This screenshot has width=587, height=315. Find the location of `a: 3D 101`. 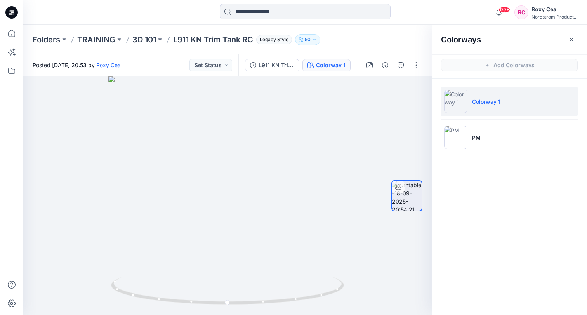

a: 3D 101 is located at coordinates (144, 40).